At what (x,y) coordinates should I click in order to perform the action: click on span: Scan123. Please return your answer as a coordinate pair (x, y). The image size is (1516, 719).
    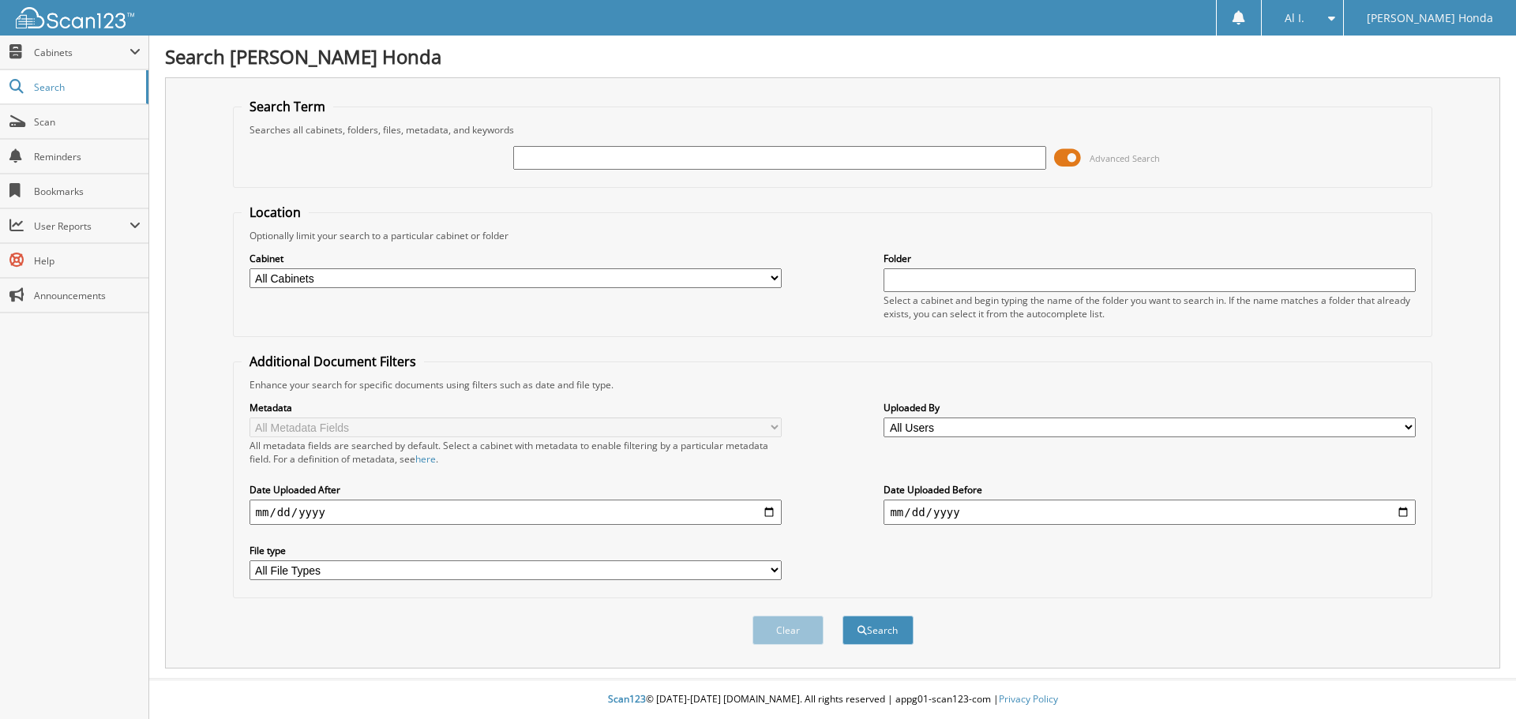
    Looking at the image, I should click on (627, 699).